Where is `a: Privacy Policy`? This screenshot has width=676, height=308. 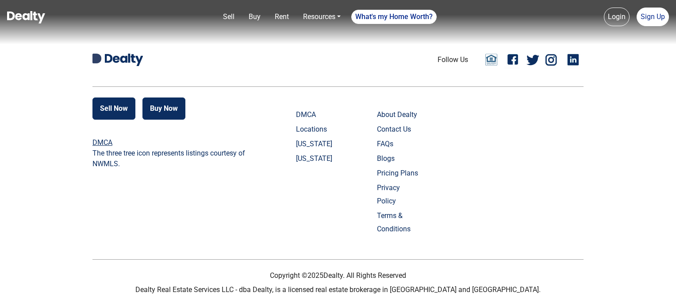 a: Privacy Policy is located at coordinates (399, 194).